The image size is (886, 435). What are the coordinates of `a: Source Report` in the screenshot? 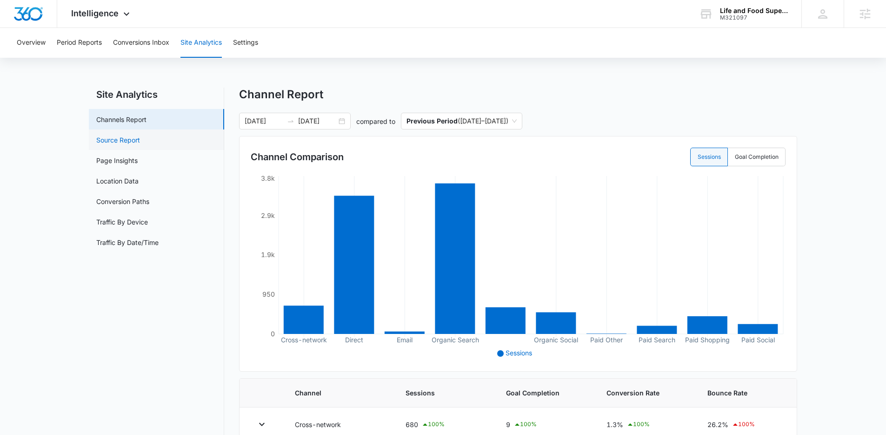 It's located at (118, 140).